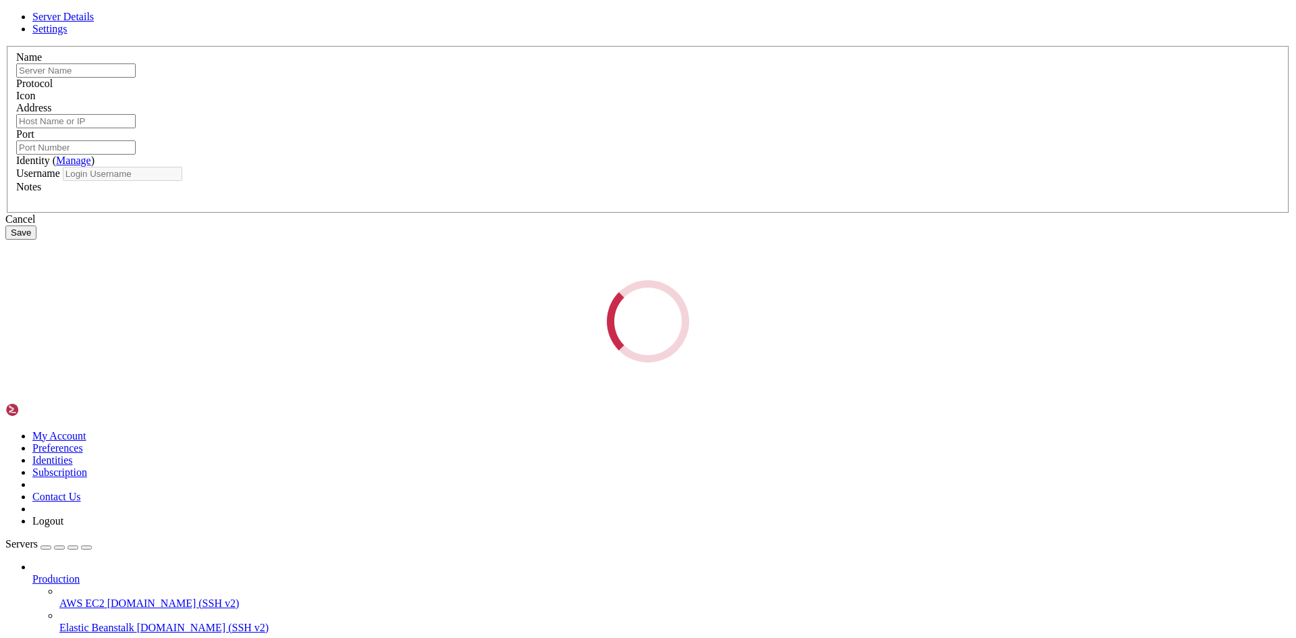 Image resolution: width=1296 pixels, height=638 pixels. I want to click on input: Host Name or IP, so click(76, 121).